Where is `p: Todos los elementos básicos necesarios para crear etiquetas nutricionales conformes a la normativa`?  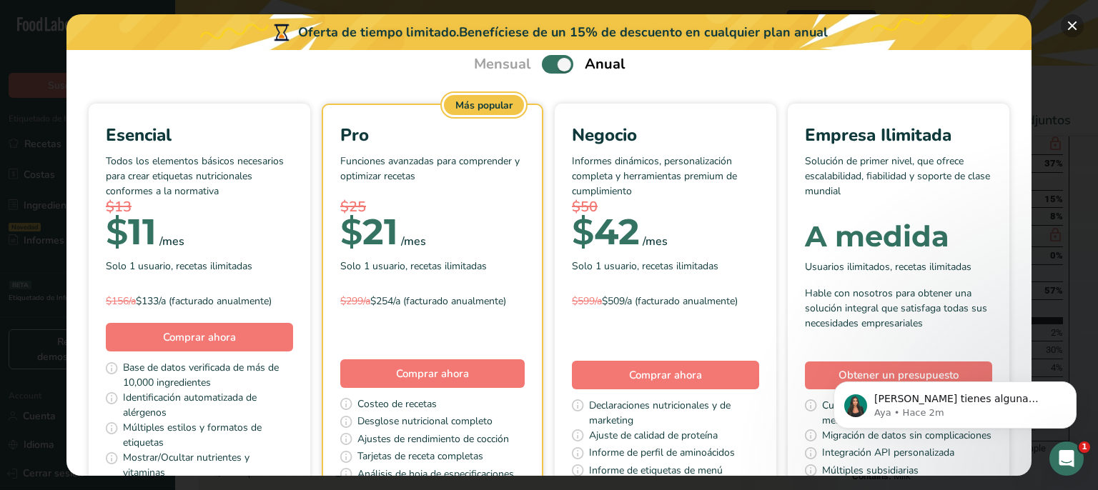 p: Todos los elementos básicos necesarios para crear etiquetas nutricionales conformes a la normativa is located at coordinates (199, 175).